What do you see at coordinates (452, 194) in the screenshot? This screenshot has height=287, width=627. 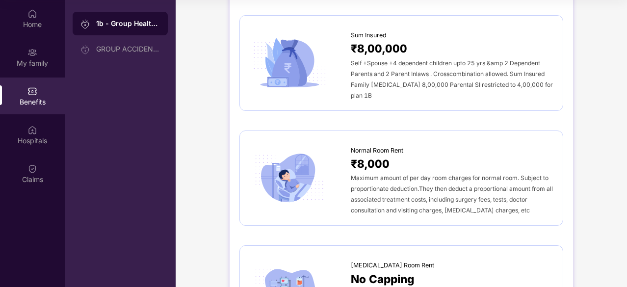 I see `span: Maximum amount of per day room charges for normal room. Subject to proportionate deduction.They t...` at bounding box center [452, 194].